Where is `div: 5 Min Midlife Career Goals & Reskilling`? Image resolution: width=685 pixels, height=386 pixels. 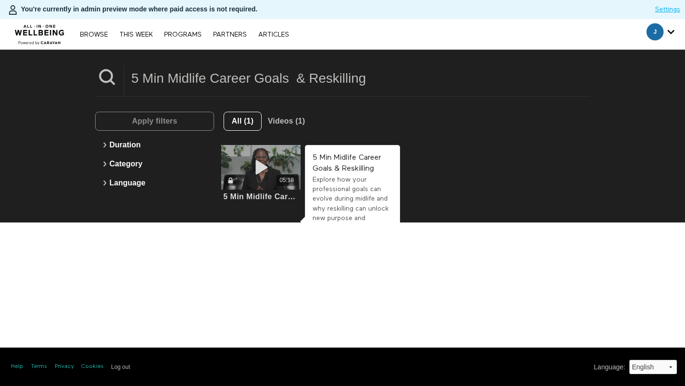
div: 5 Min Midlife Career Goals & Reskilling is located at coordinates (261, 196).